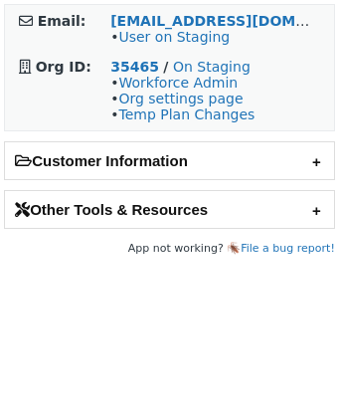  Describe the element at coordinates (134, 67) in the screenshot. I see `a: 35465` at that location.